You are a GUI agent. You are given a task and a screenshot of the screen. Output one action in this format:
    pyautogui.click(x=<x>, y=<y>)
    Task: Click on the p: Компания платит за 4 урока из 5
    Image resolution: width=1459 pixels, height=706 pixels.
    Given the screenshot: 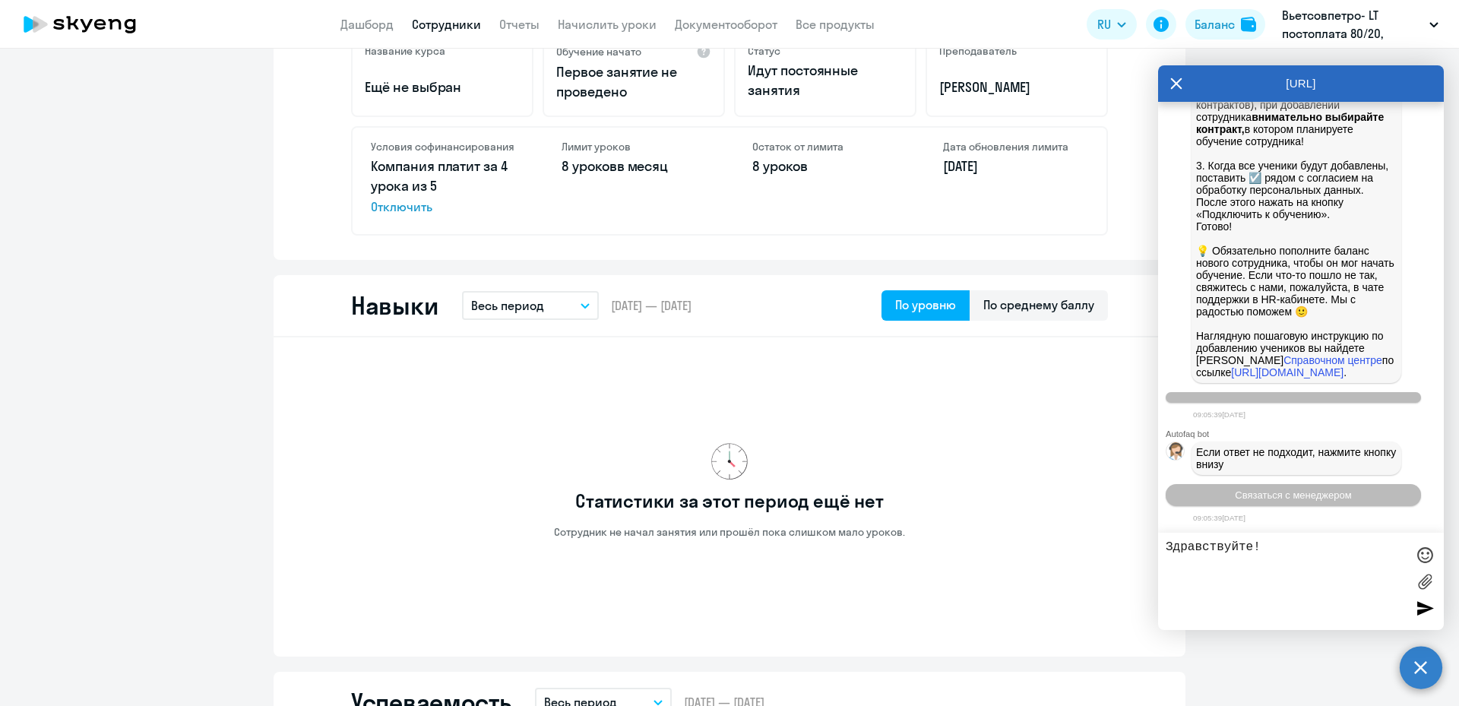 What is the action you would take?
    pyautogui.click(x=443, y=186)
    